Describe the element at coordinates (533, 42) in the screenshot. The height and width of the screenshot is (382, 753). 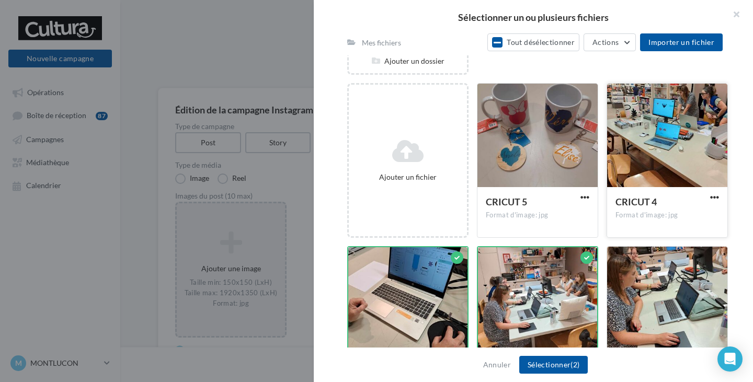
I see `button: Tout désélectionner` at that location.